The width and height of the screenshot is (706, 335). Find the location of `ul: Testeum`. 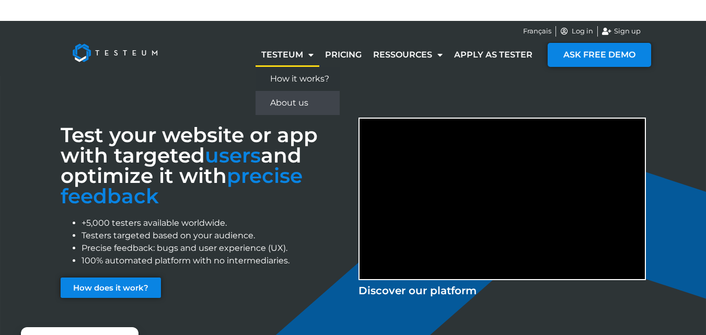

ul: Testeum is located at coordinates (298, 91).